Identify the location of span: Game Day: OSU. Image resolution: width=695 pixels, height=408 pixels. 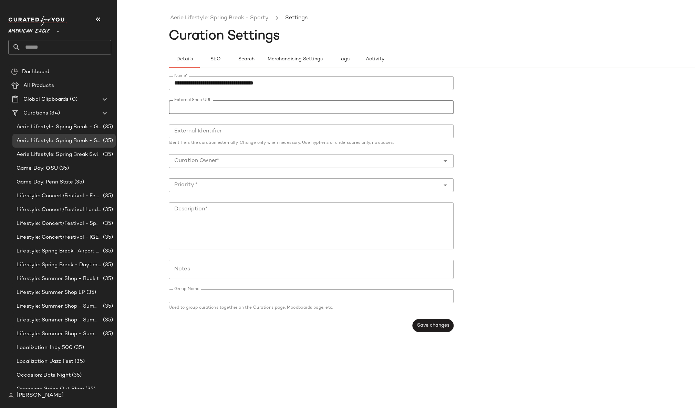
(37, 168).